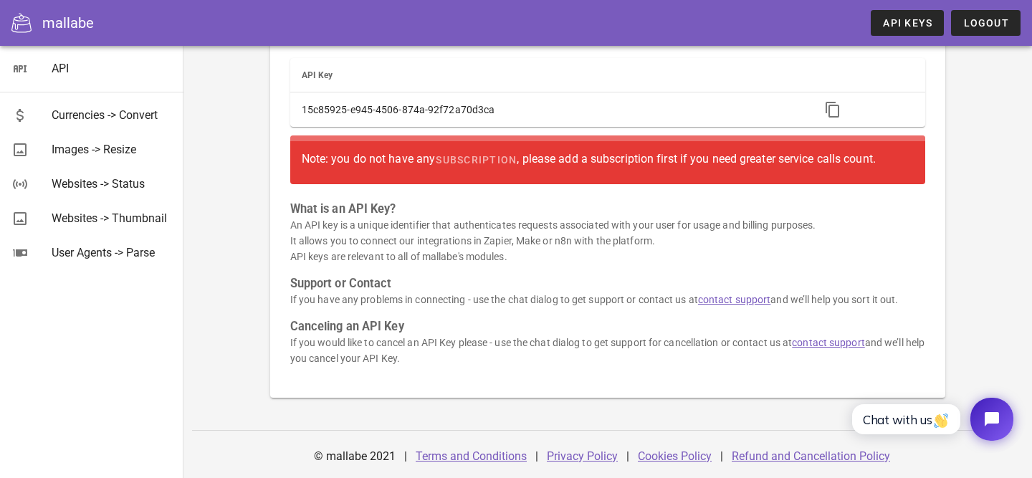 The width and height of the screenshot is (1032, 478). I want to click on div: Images -> Resize, so click(112, 149).